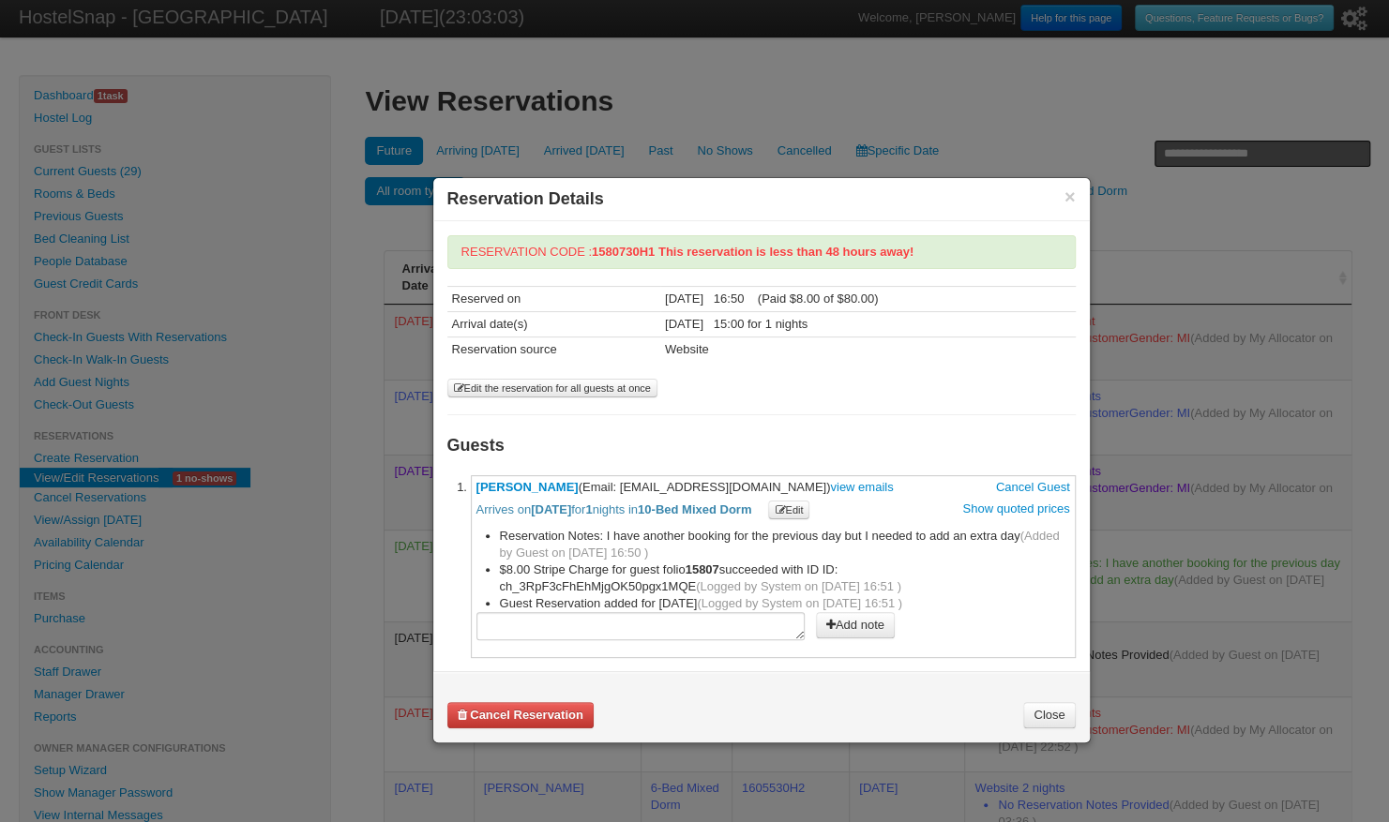  Describe the element at coordinates (761, 199) in the screenshot. I see `h3: Reservation Details` at that location.